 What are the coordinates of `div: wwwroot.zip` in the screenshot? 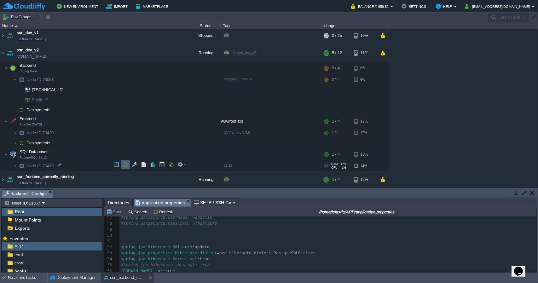 It's located at (271, 122).